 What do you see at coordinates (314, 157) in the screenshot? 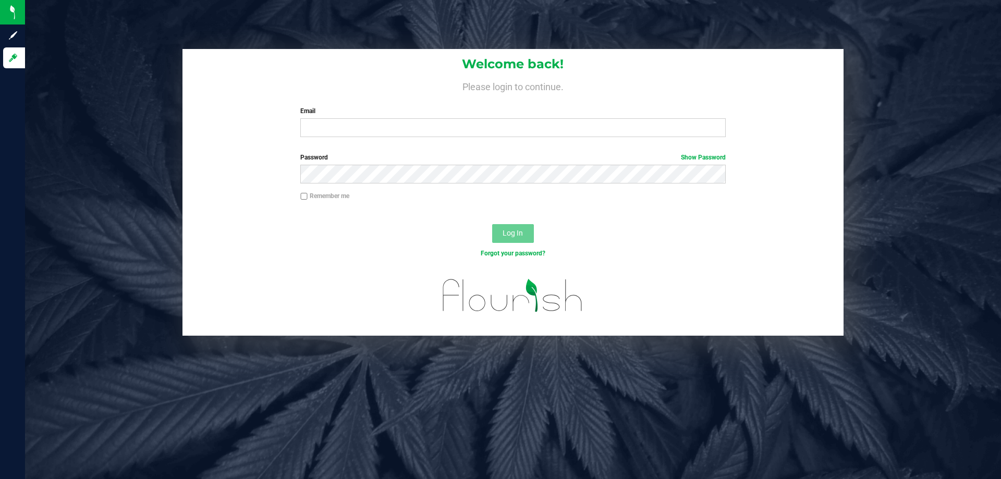
I see `span: Password` at bounding box center [314, 157].